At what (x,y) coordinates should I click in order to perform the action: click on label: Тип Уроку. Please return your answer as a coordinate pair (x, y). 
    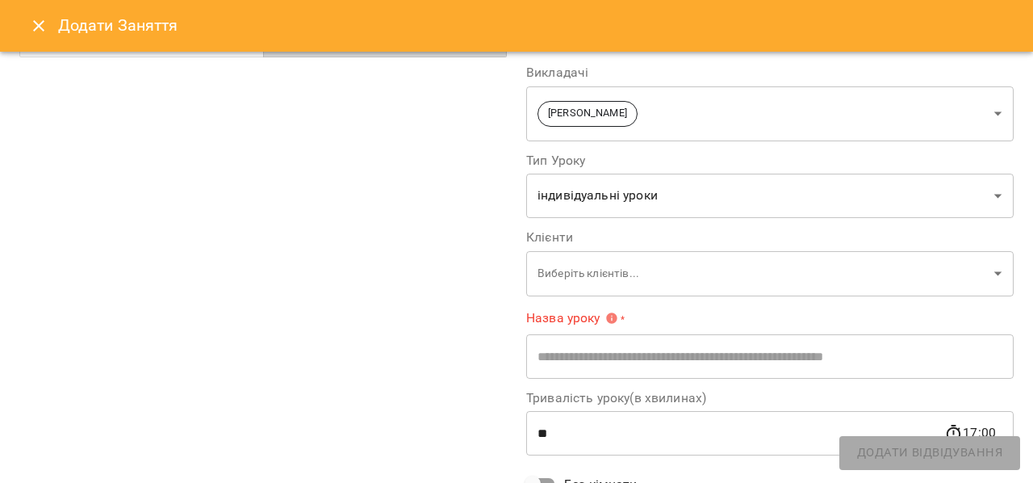
    Looking at the image, I should click on (770, 161).